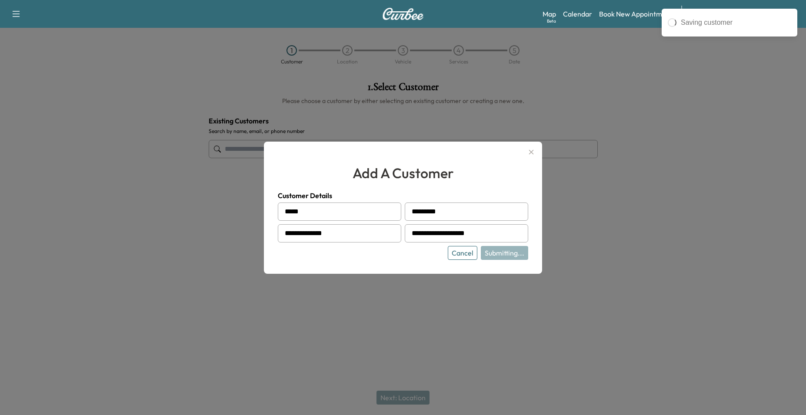 The image size is (806, 415). What do you see at coordinates (403, 196) in the screenshot?
I see `h4: Customer Details` at bounding box center [403, 196].